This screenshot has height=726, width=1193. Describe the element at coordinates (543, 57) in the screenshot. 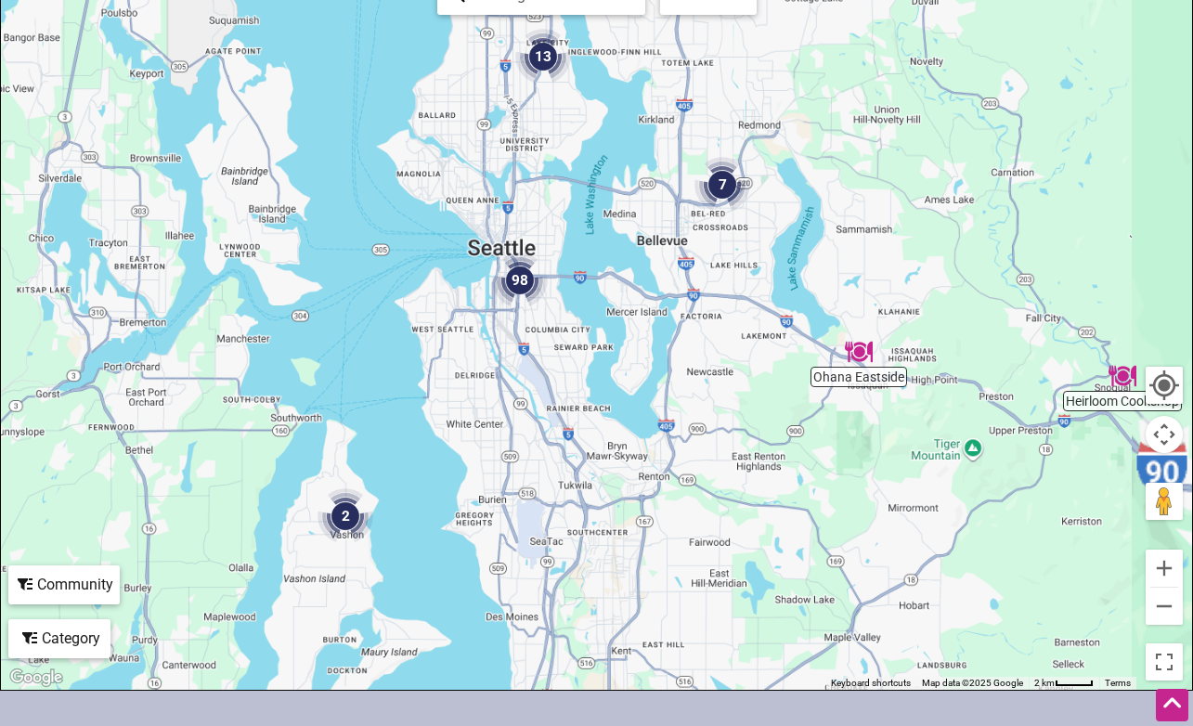

I see `div: 13` at that location.